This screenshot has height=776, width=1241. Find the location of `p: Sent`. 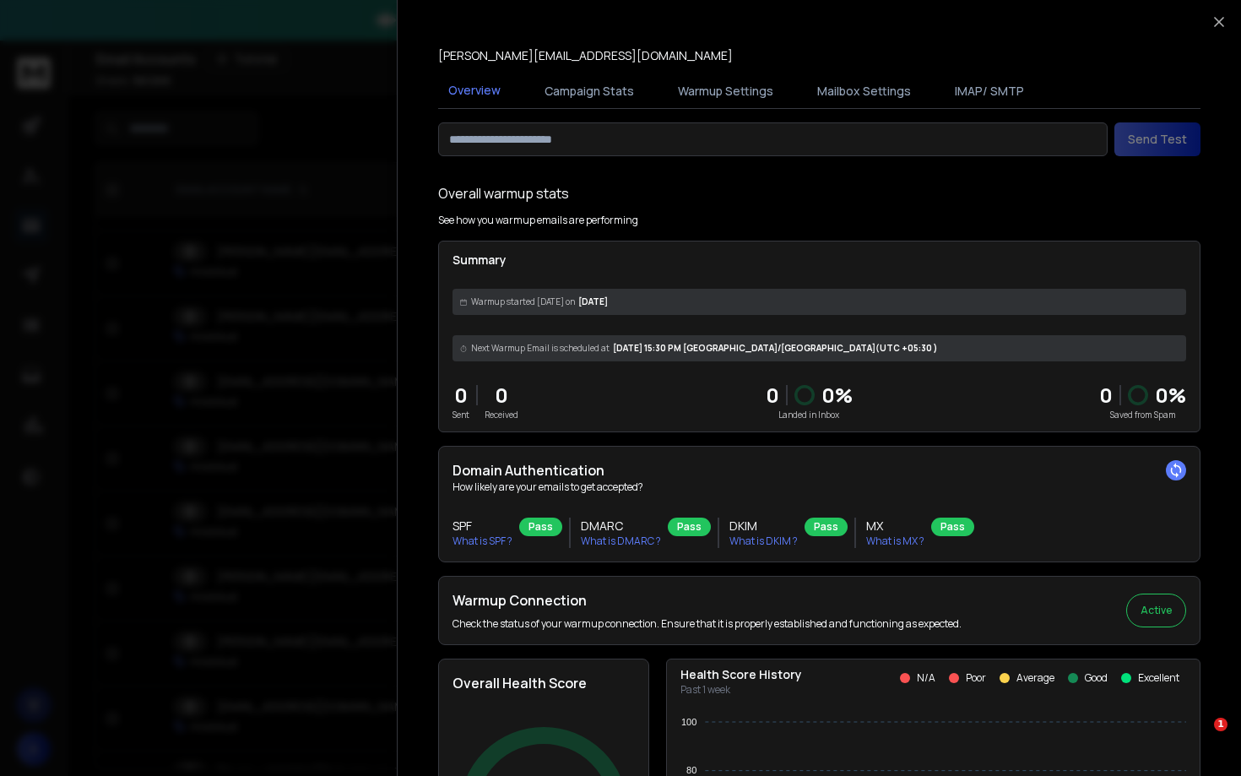

p: Sent is located at coordinates (461, 415).